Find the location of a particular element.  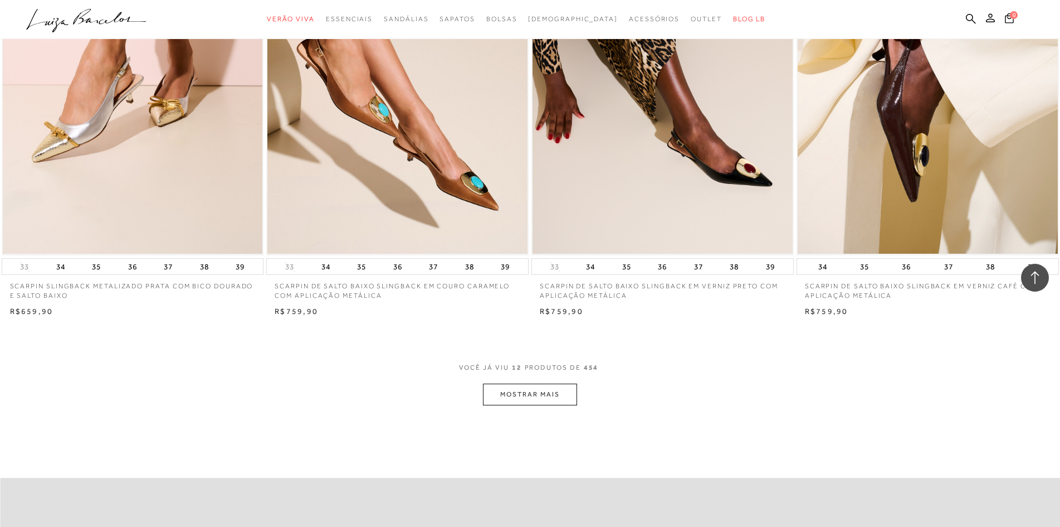

span: R$659,90 is located at coordinates (32, 311).